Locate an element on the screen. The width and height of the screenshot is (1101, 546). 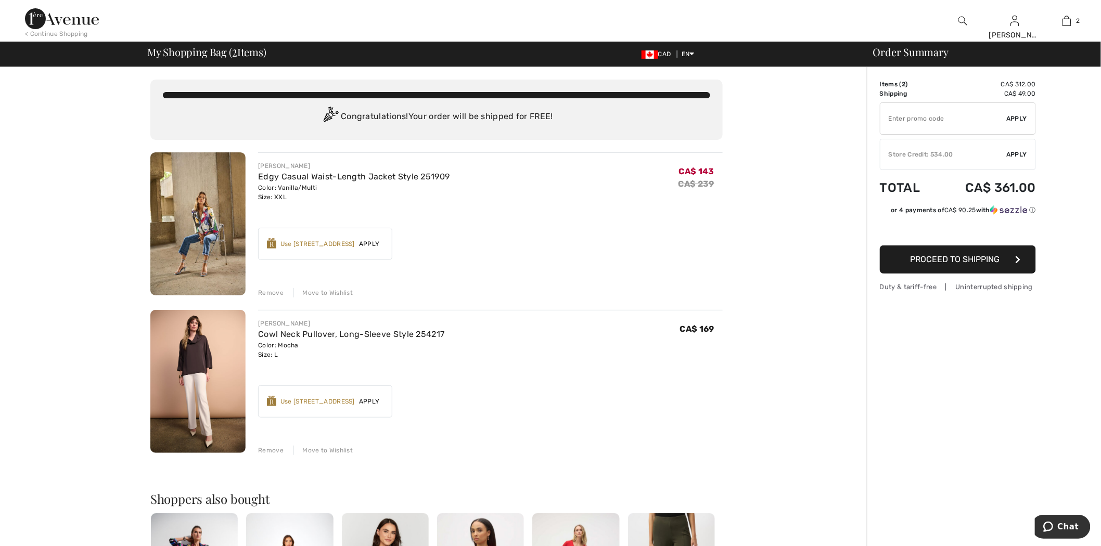
td: Shipping is located at coordinates (908, 94).